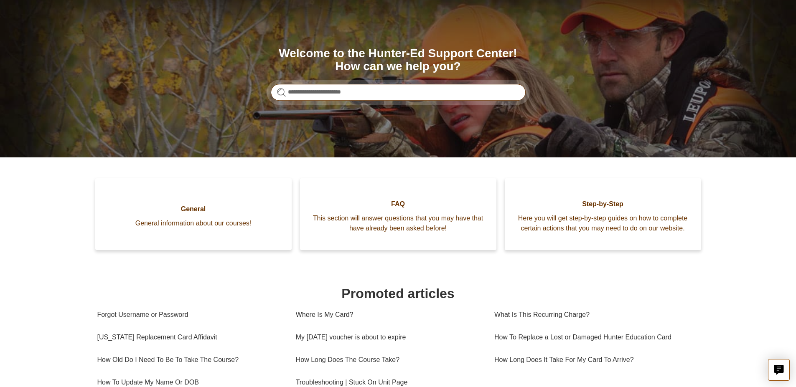 This screenshot has width=796, height=387. I want to click on h1: Promoted articles, so click(398, 294).